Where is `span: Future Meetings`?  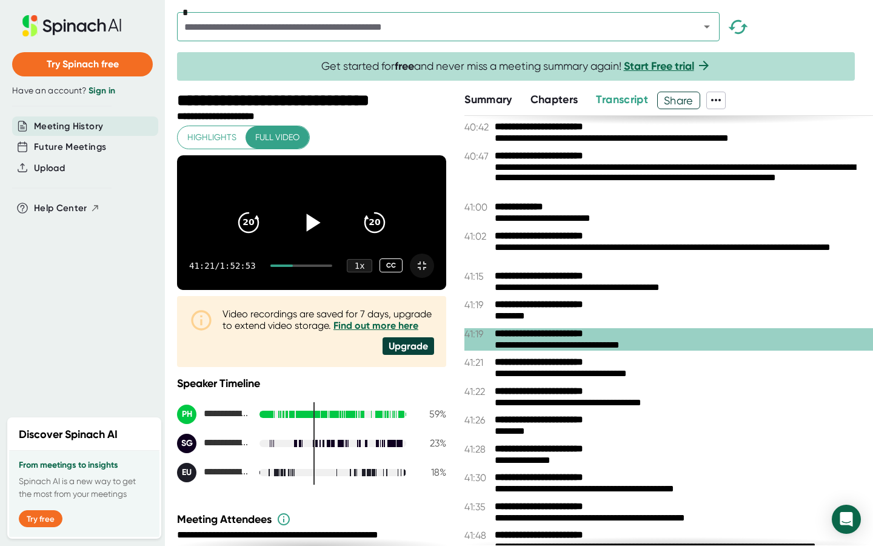
span: Future Meetings is located at coordinates (70, 147).